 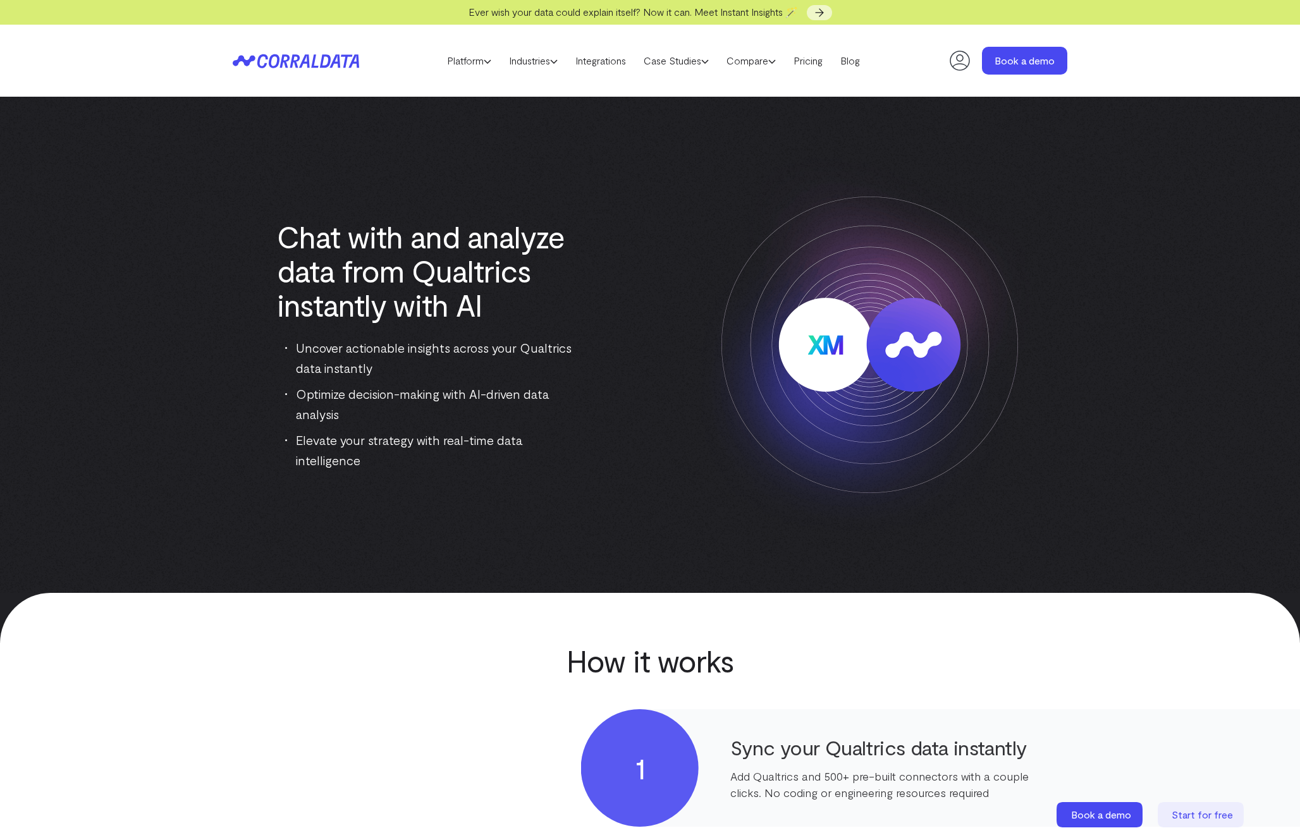 What do you see at coordinates (808, 61) in the screenshot?
I see `a: Pricing` at bounding box center [808, 61].